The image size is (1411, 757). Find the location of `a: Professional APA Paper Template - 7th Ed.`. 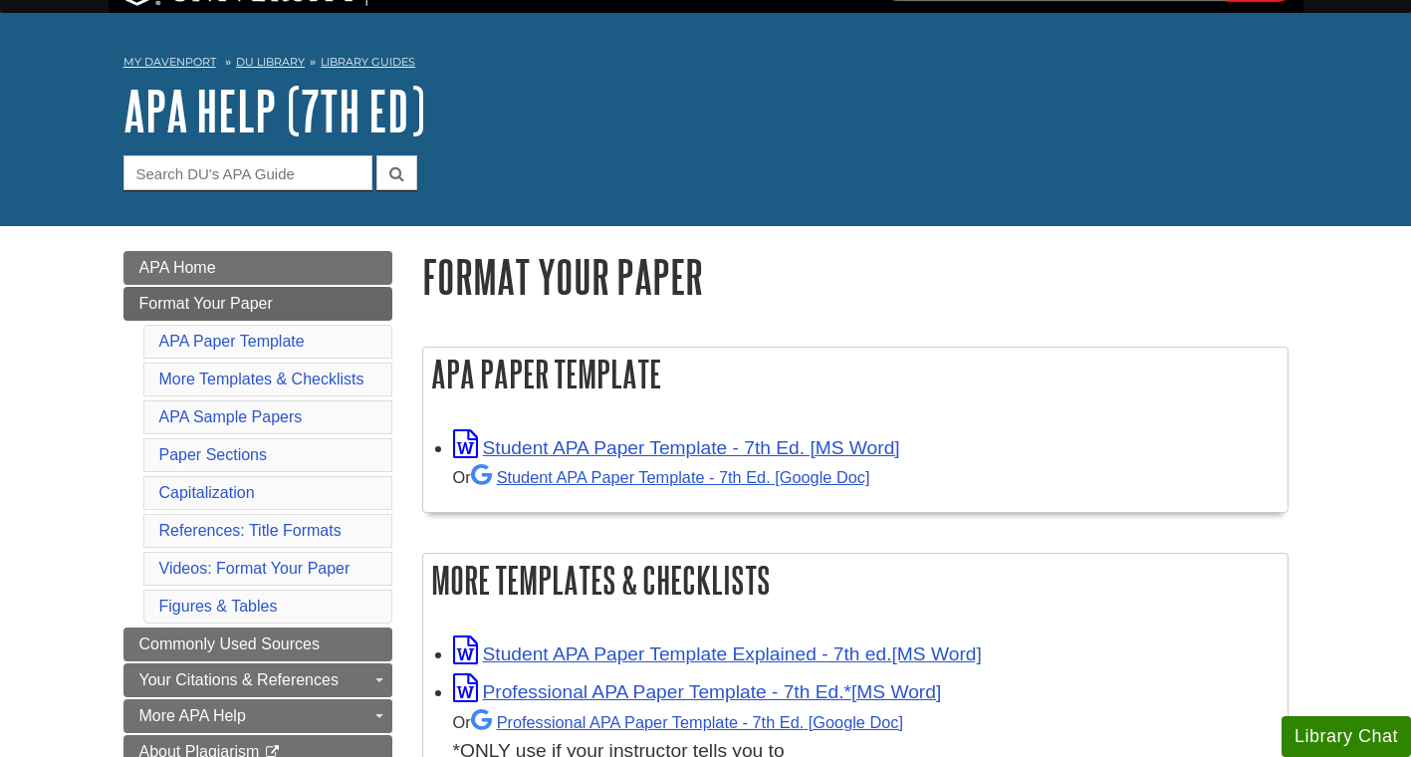

a: Professional APA Paper Template - 7th Ed. is located at coordinates (687, 722).